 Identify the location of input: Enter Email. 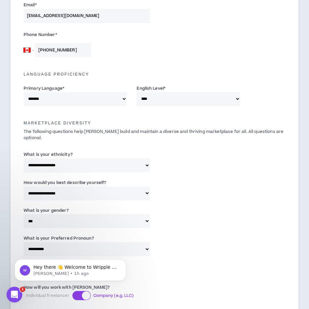
(87, 16).